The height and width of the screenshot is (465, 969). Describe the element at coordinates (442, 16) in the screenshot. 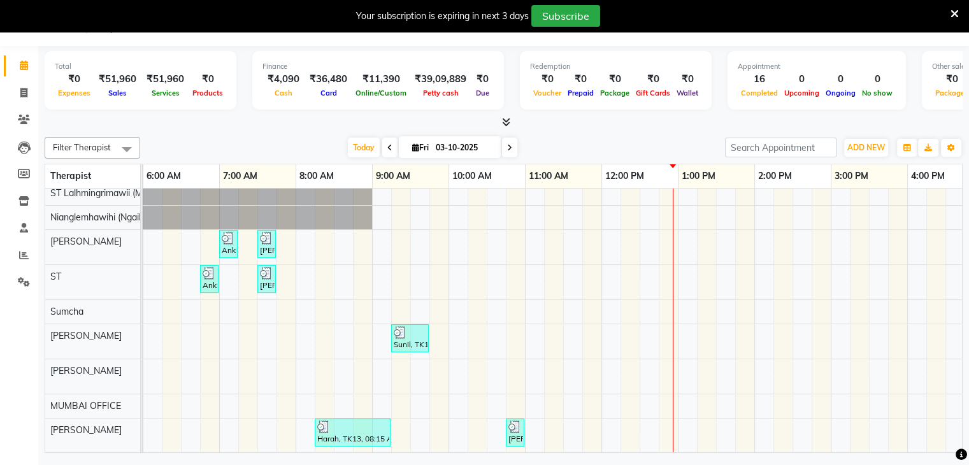

I see `div: Your subscription is expiring in next 3 days` at that location.